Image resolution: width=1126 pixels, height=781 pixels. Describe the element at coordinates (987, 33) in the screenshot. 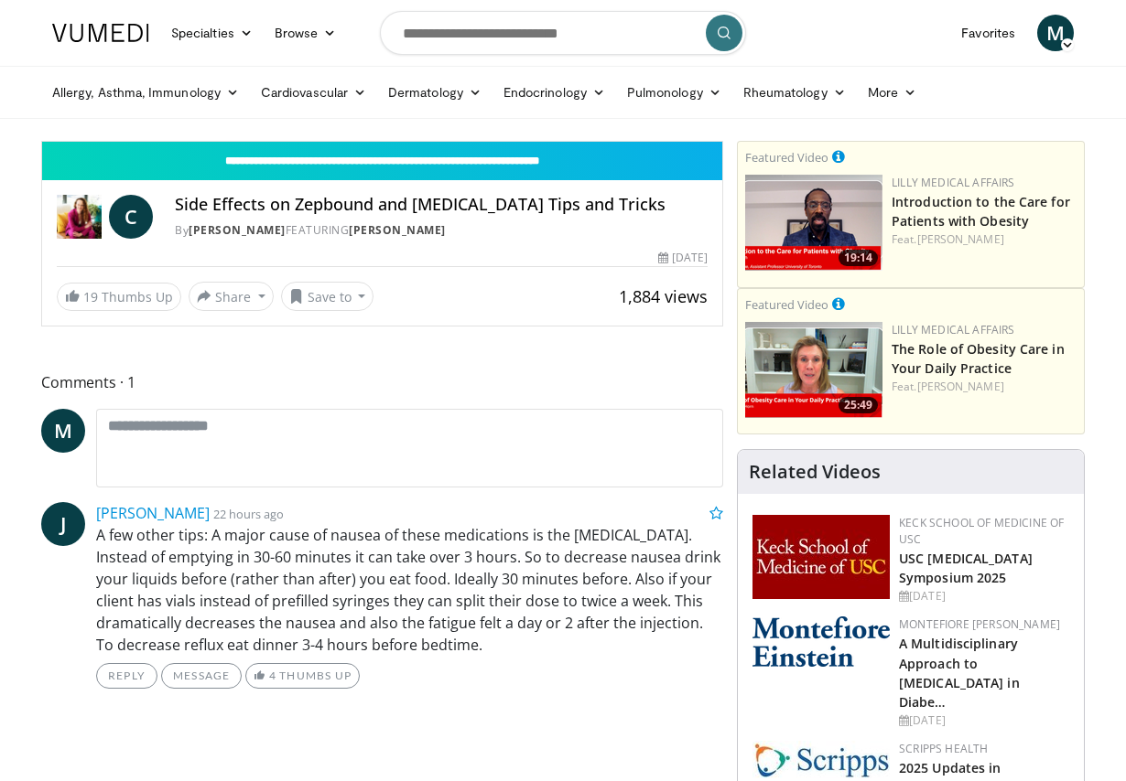

I see `a: Favorites` at that location.